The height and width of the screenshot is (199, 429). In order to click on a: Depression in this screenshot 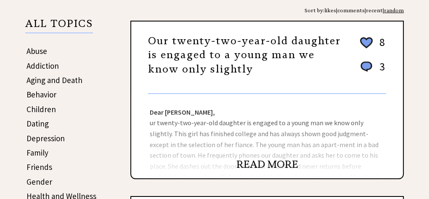, I will do `click(45, 138)`.